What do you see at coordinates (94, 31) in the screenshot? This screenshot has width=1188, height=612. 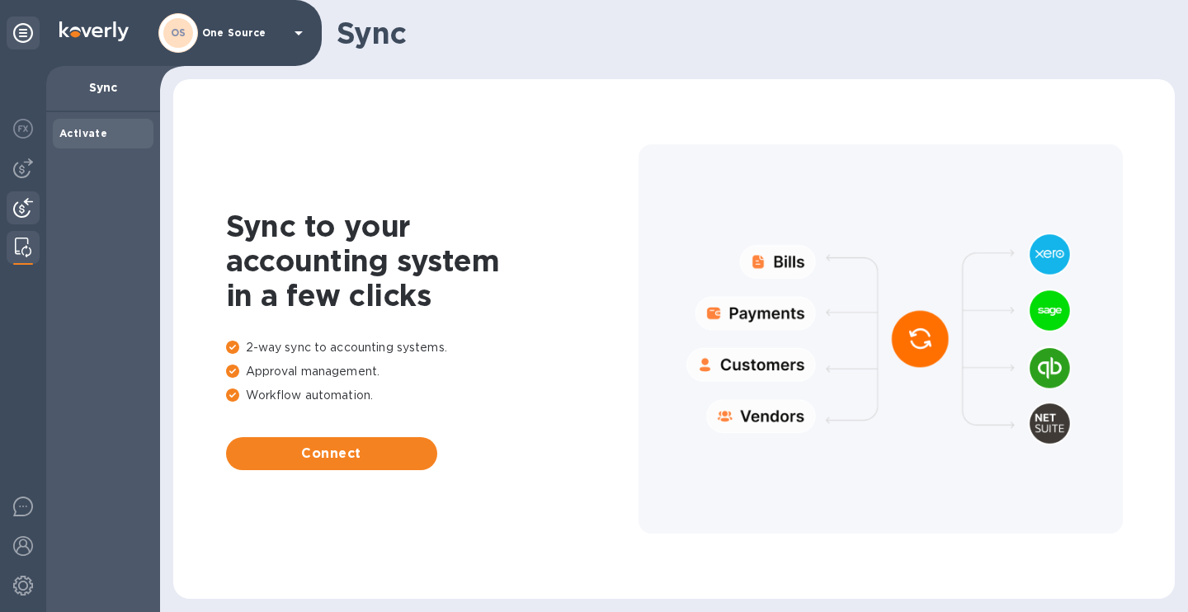 I see `img: Logo` at bounding box center [94, 31].